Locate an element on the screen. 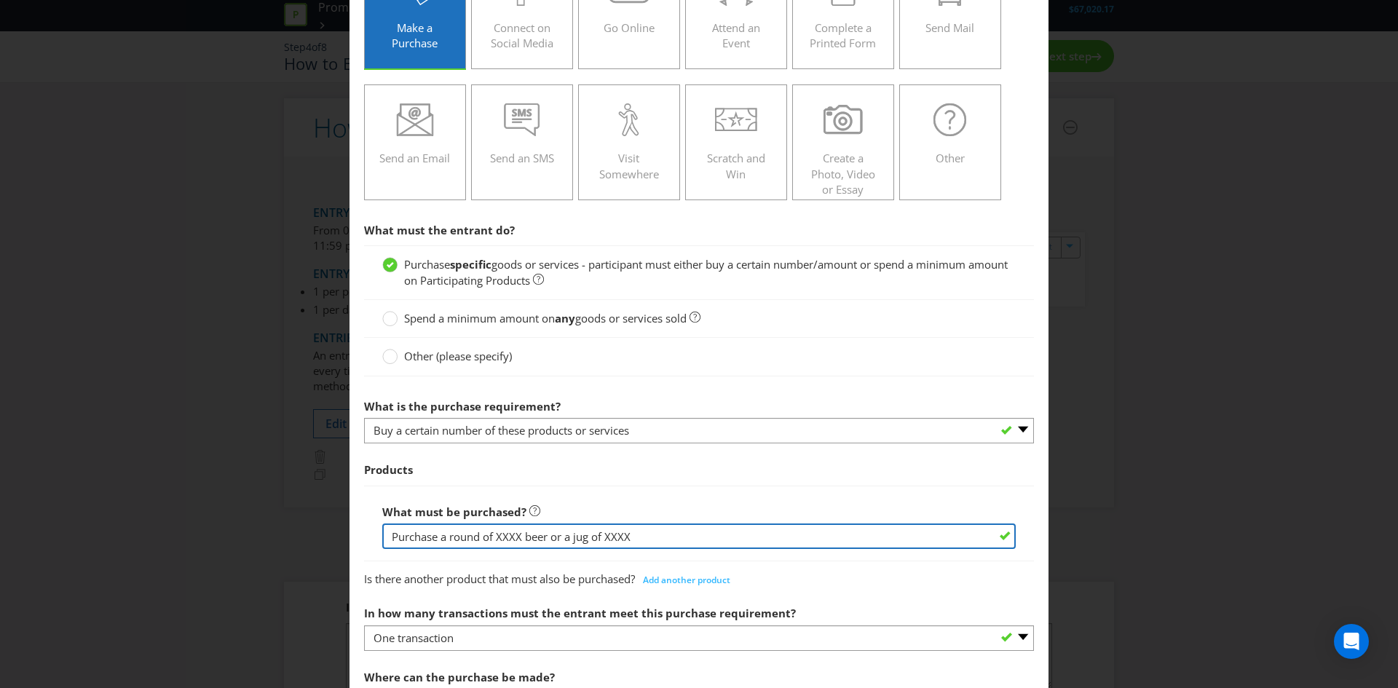 The width and height of the screenshot is (1398, 688). div: Open Intercom Messenger is located at coordinates (1351, 641).